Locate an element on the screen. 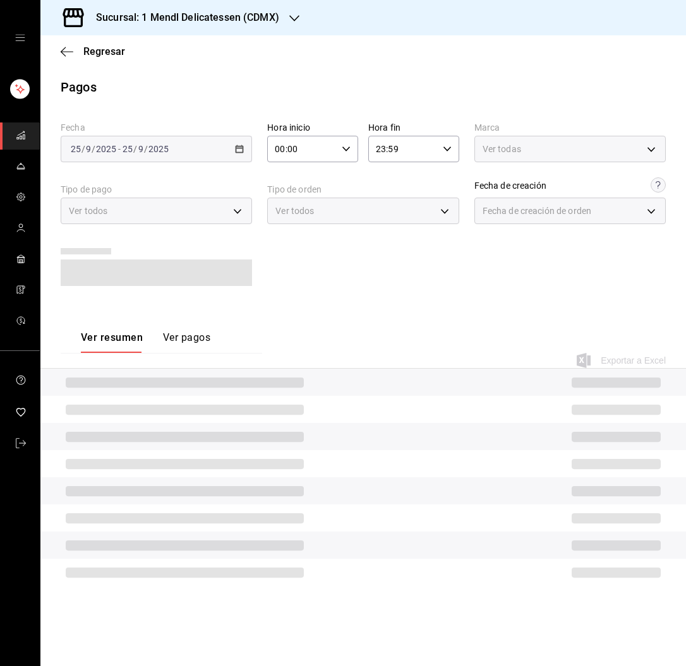 Image resolution: width=686 pixels, height=666 pixels. label: Hora fin is located at coordinates (413, 128).